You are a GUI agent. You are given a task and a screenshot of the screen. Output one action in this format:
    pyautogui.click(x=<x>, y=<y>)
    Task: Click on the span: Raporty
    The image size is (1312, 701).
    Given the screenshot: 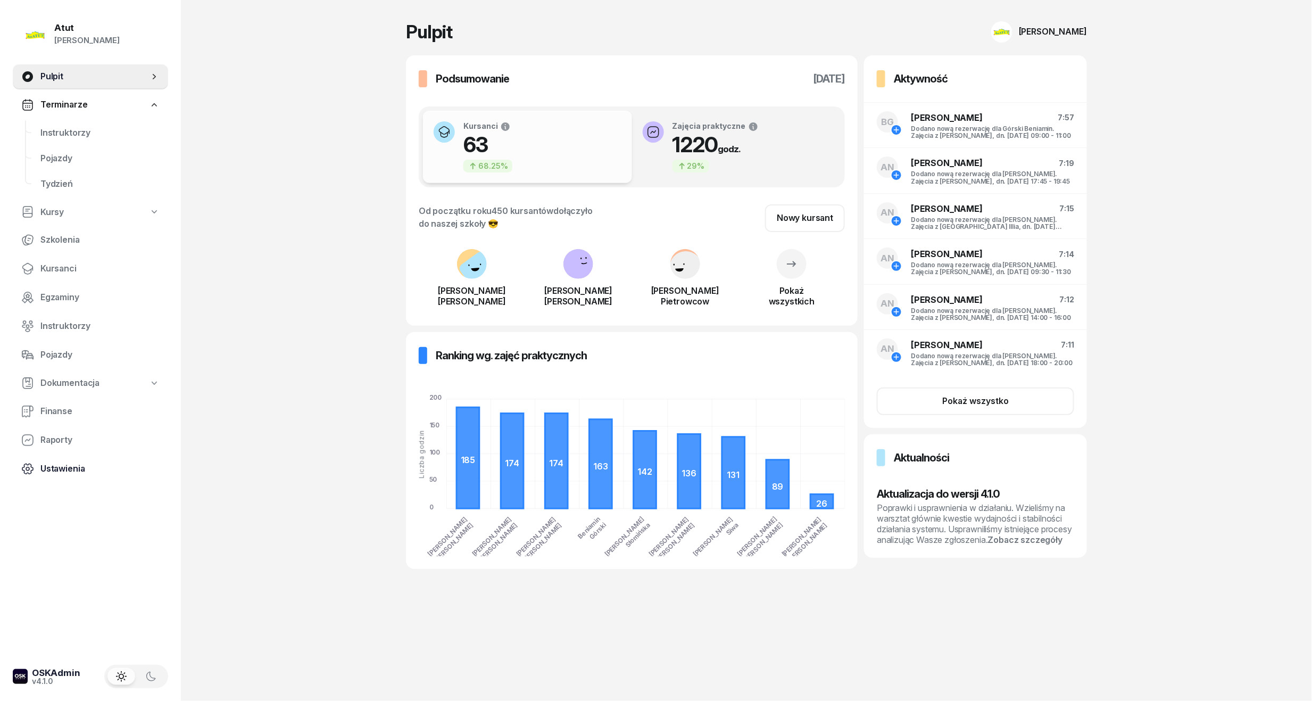 What is the action you would take?
    pyautogui.click(x=100, y=440)
    